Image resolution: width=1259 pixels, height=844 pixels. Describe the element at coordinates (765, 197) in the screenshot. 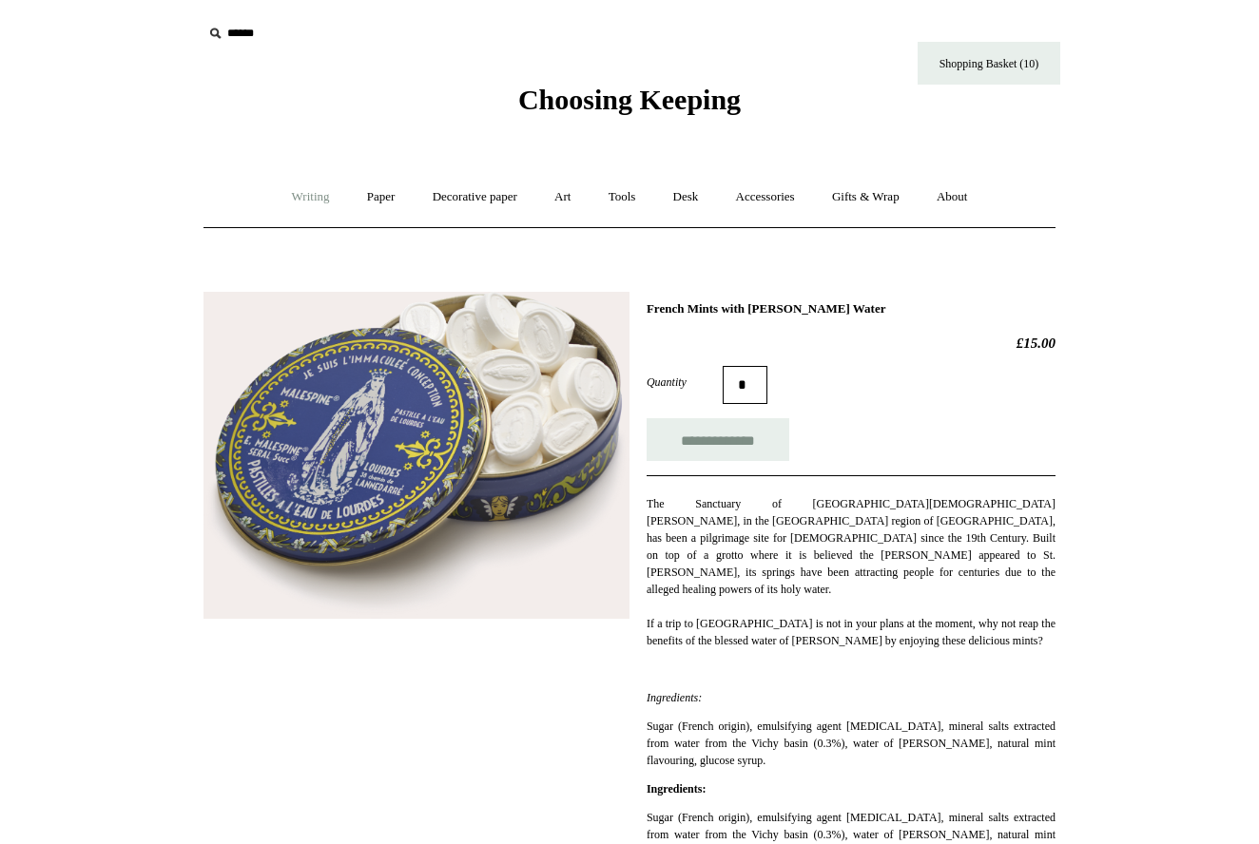

I see `a: Accessories` at that location.